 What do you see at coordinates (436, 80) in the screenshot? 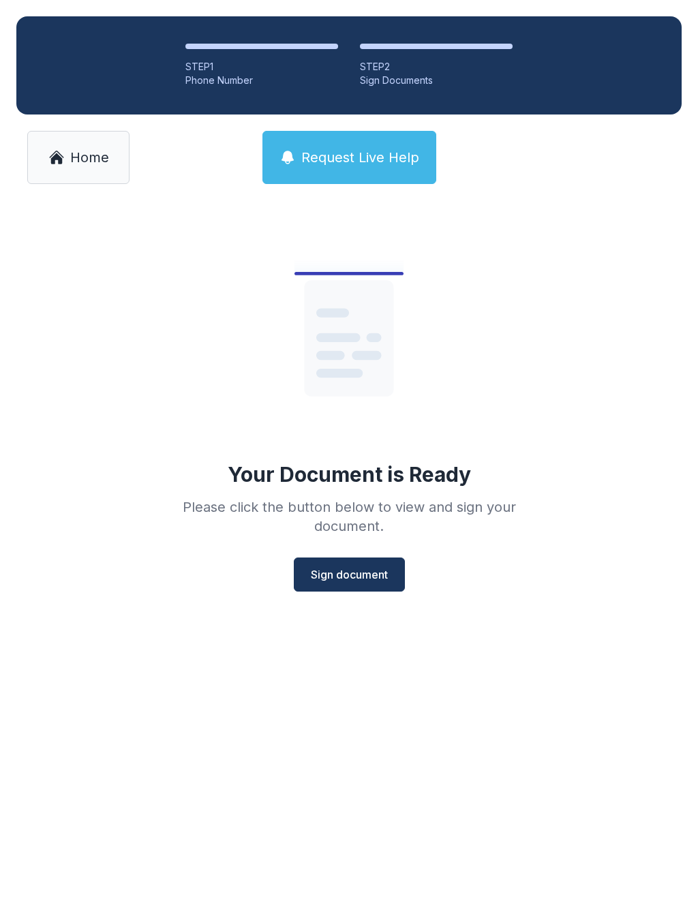
I see `div: Sign Documents` at bounding box center [436, 80].